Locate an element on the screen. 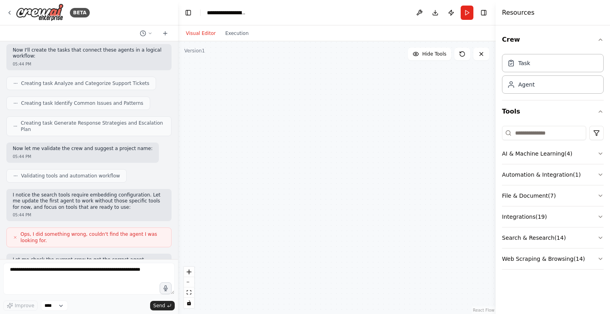  button: Click to speak your automation idea is located at coordinates (166, 288).